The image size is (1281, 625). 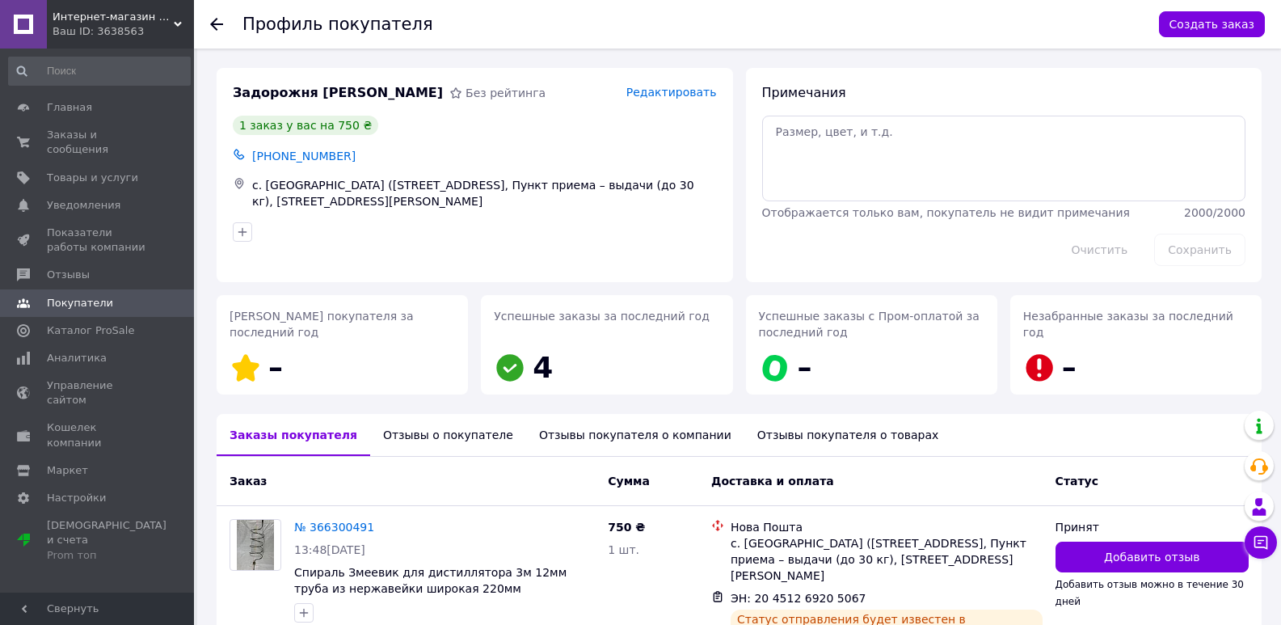 What do you see at coordinates (626, 527) in the screenshot?
I see `span: 750 ₴` at bounding box center [626, 527].